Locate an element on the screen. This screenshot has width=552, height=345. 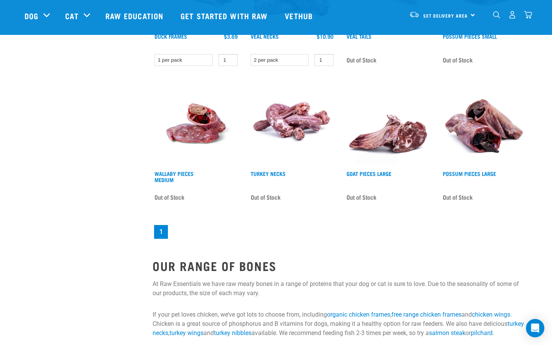
img: van-moving.png is located at coordinates (414, 15).